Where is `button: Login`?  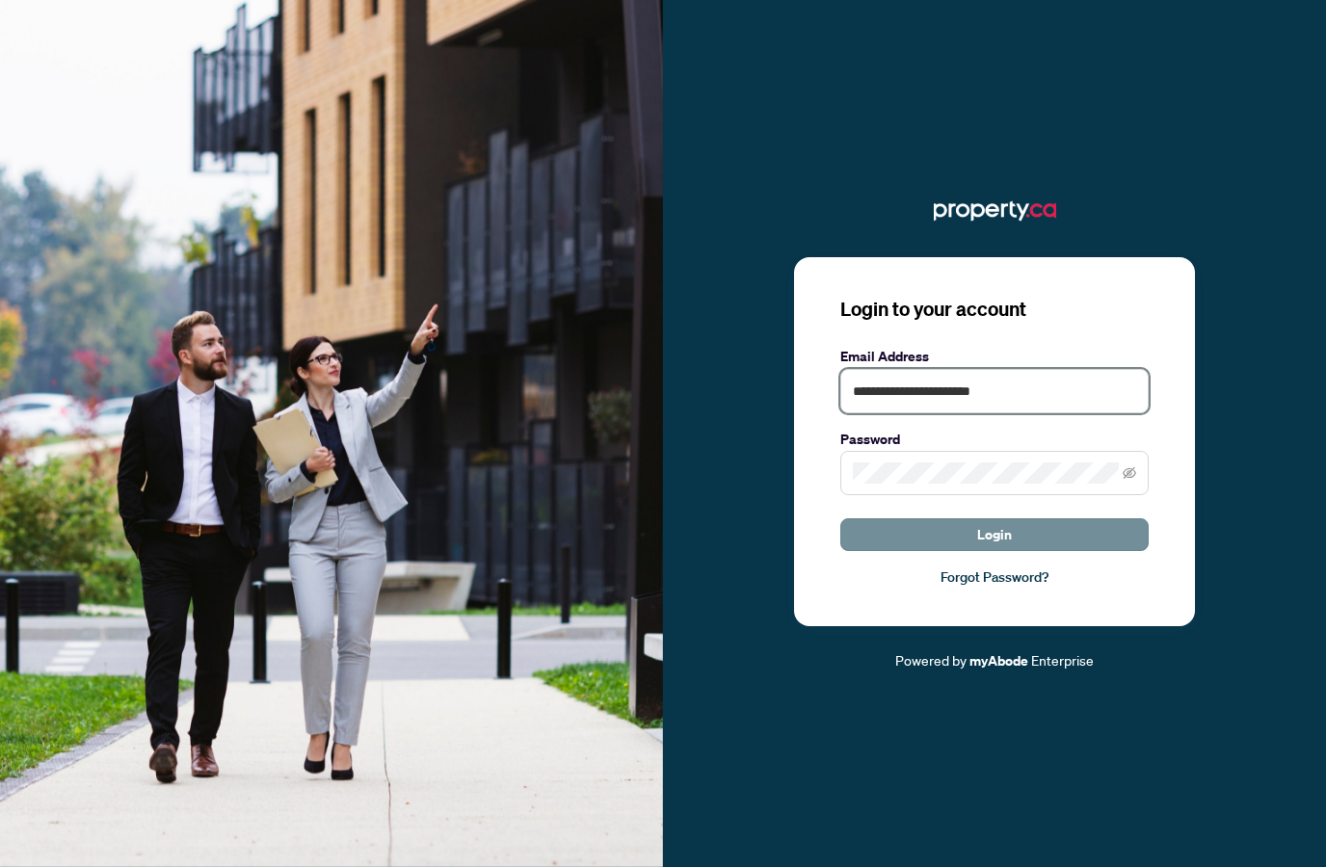 button: Login is located at coordinates (994, 535).